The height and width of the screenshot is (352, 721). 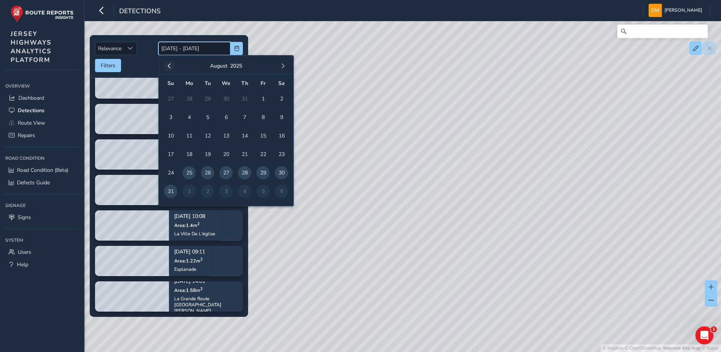 What do you see at coordinates (31, 123) in the screenshot?
I see `span: Route View` at bounding box center [31, 123].